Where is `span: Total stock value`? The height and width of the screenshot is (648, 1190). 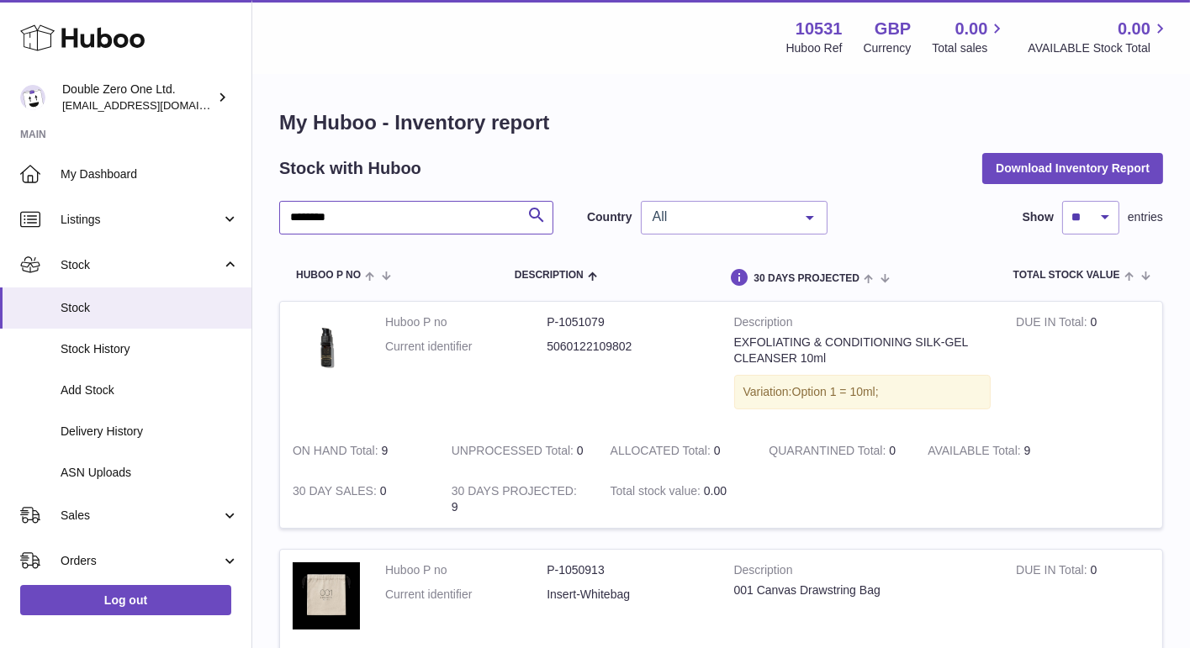
span: Total stock value is located at coordinates (1066, 275).